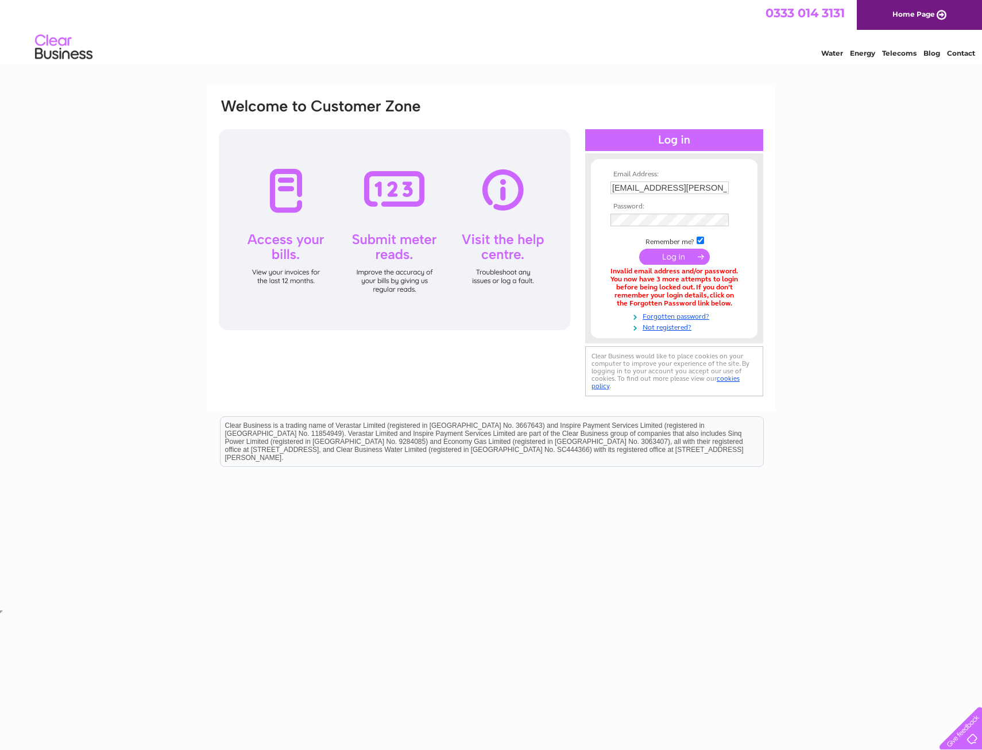 The width and height of the screenshot is (982, 750). Describe the element at coordinates (674, 174) in the screenshot. I see `th: Email Address:` at that location.